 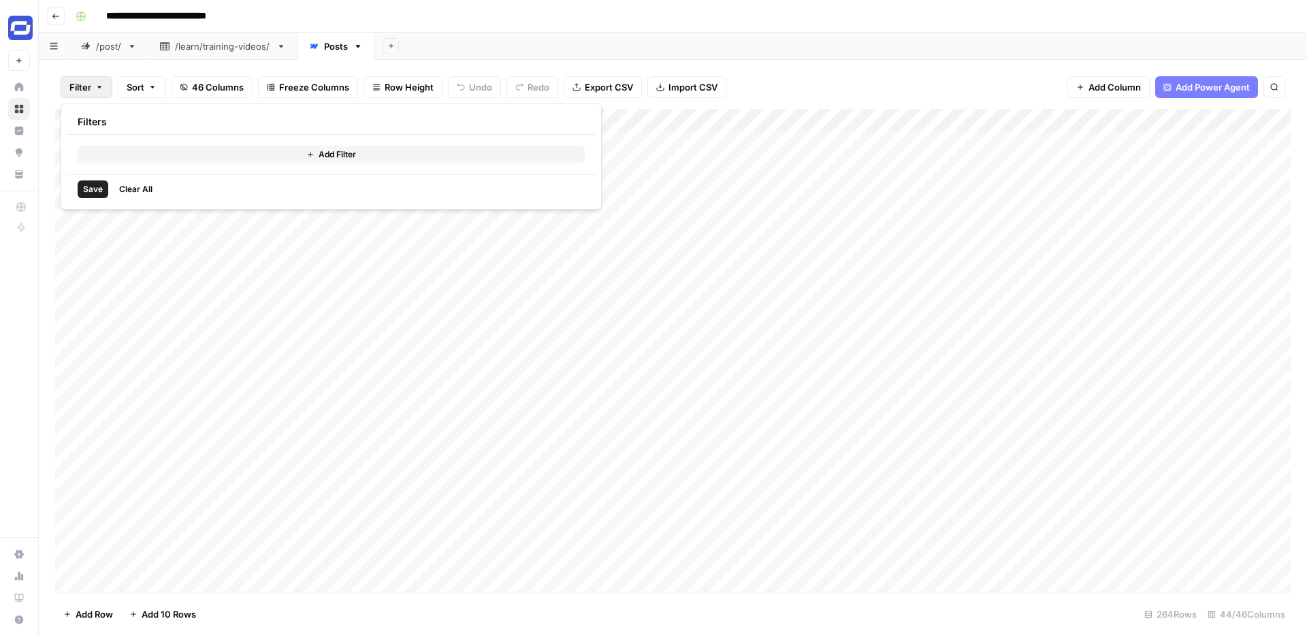 What do you see at coordinates (403, 87) in the screenshot?
I see `button: Row Height` at bounding box center [403, 87].